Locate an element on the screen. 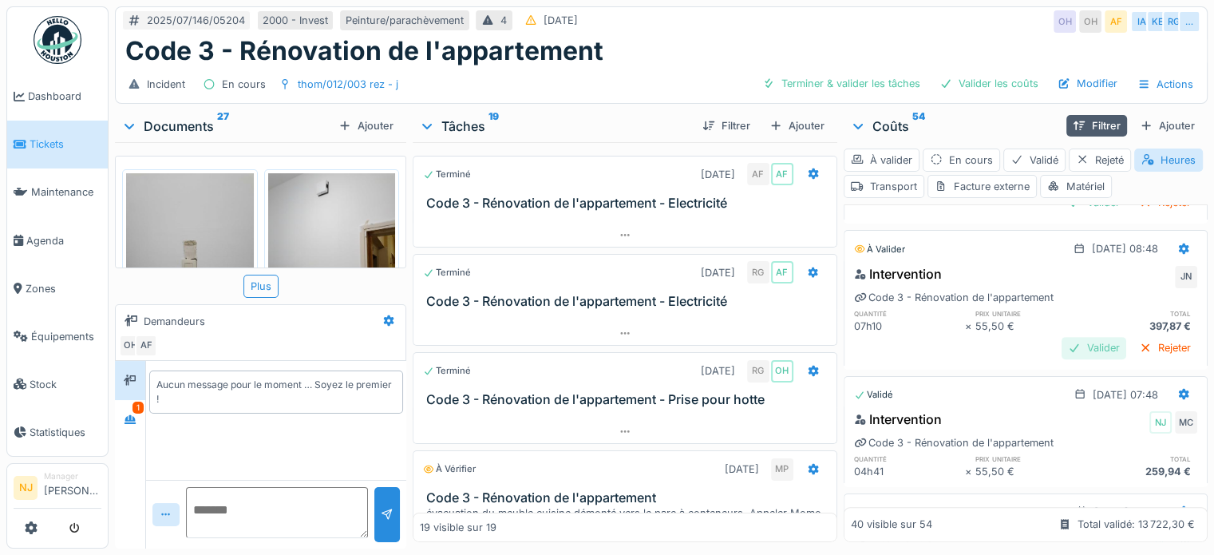  div: En cours is located at coordinates (243, 84).